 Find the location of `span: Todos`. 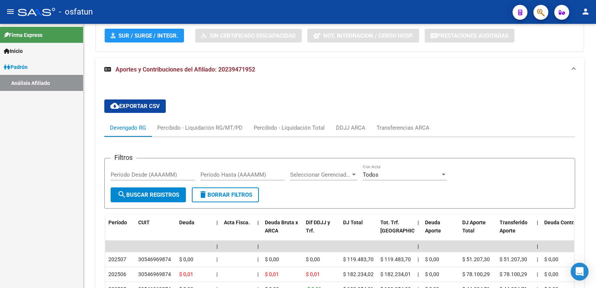

span: Todos is located at coordinates (371, 175).